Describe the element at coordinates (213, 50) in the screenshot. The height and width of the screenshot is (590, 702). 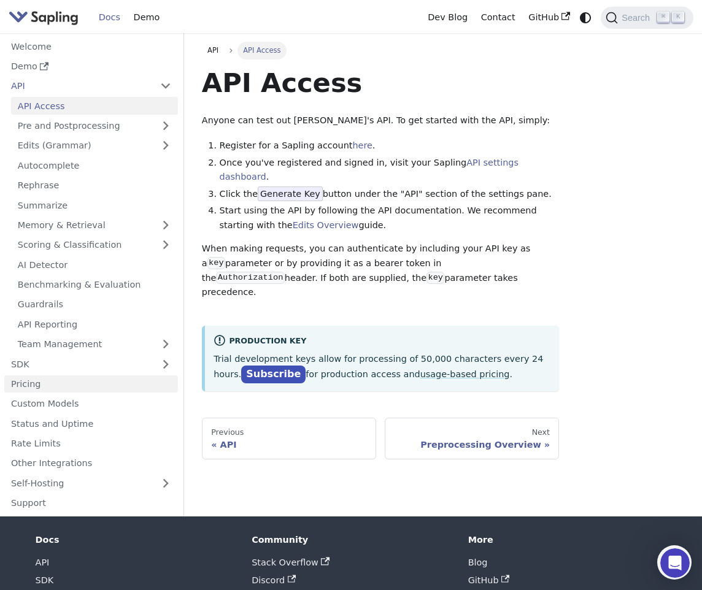
I see `span: API` at that location.